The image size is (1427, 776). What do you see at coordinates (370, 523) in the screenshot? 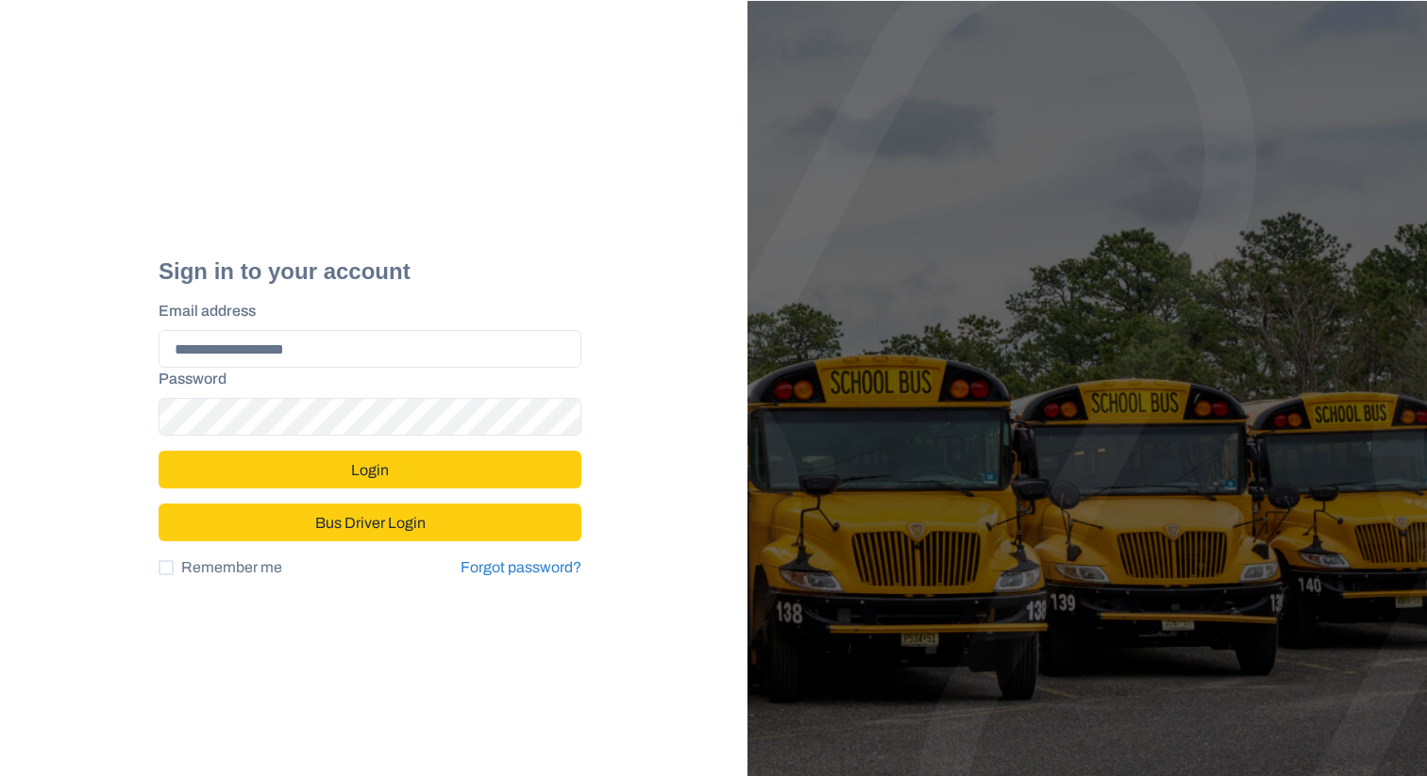
I see `button: Bus Driver Login` at bounding box center [370, 523].